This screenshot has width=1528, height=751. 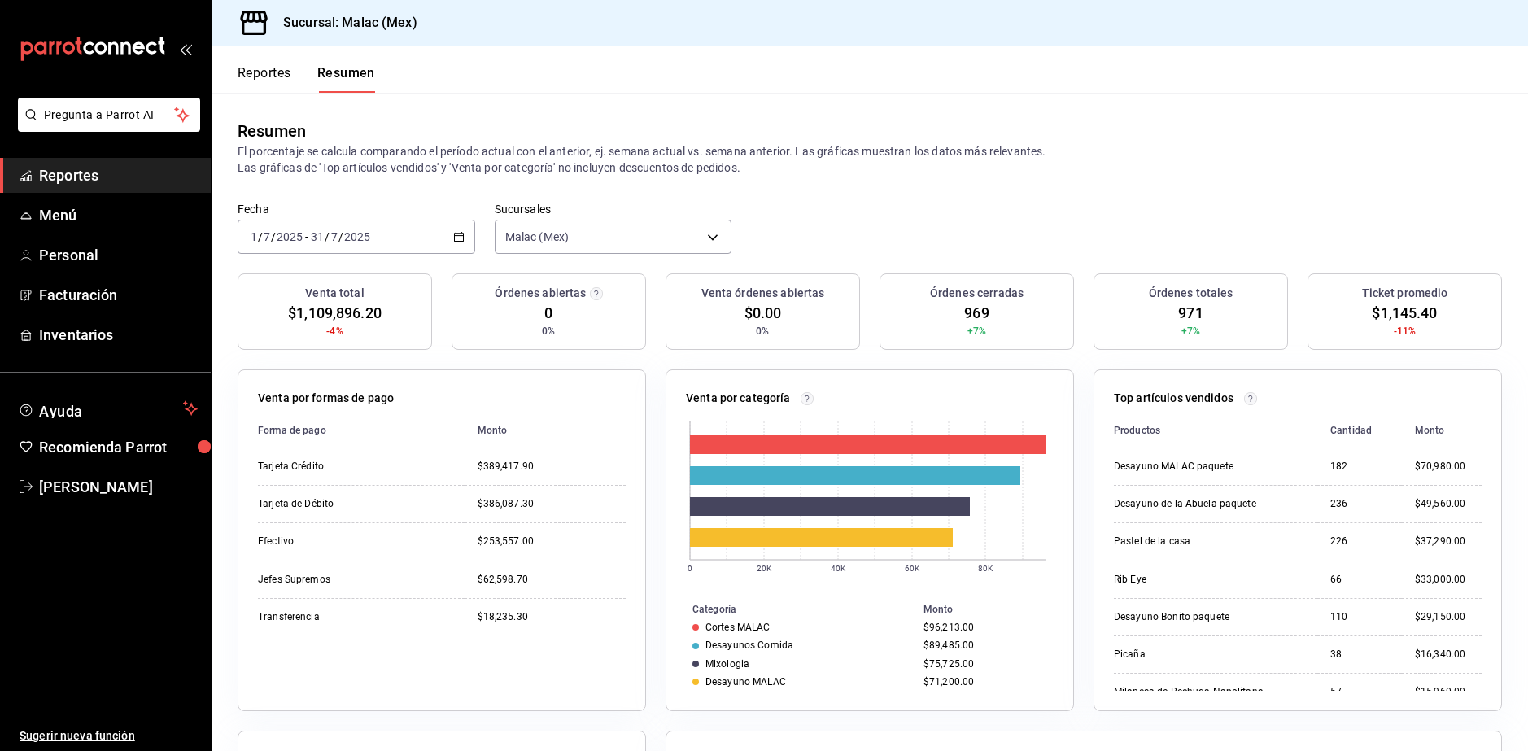 What do you see at coordinates (1195, 504) in the screenshot?
I see `div: Desayuno de la Abuela paquete` at bounding box center [1195, 504].